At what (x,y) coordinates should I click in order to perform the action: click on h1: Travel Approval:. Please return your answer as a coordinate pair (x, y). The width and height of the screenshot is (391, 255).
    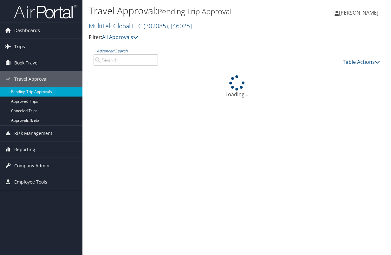
    Looking at the image, I should click on (188, 11).